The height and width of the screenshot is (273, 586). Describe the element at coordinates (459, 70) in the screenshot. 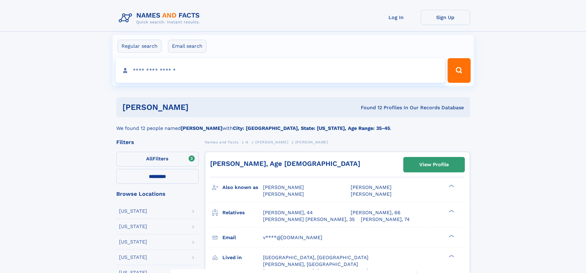

I see `button: Search Button` at that location.